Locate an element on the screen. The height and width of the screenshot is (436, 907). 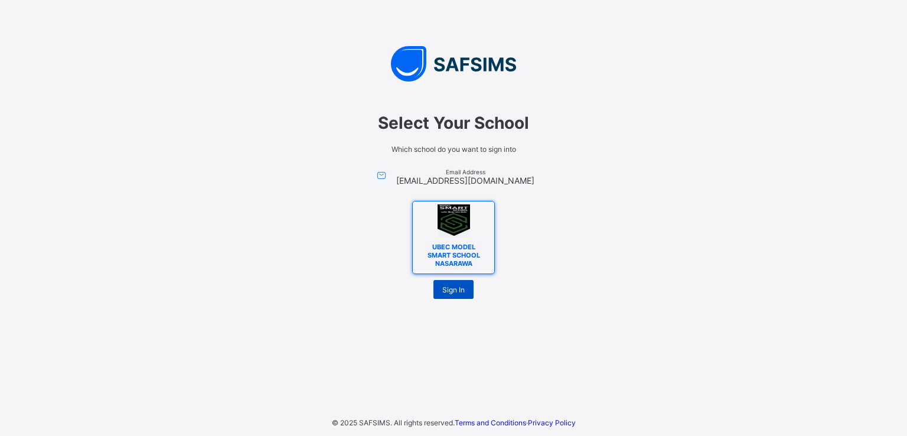
a: Privacy Policy is located at coordinates (552, 422).